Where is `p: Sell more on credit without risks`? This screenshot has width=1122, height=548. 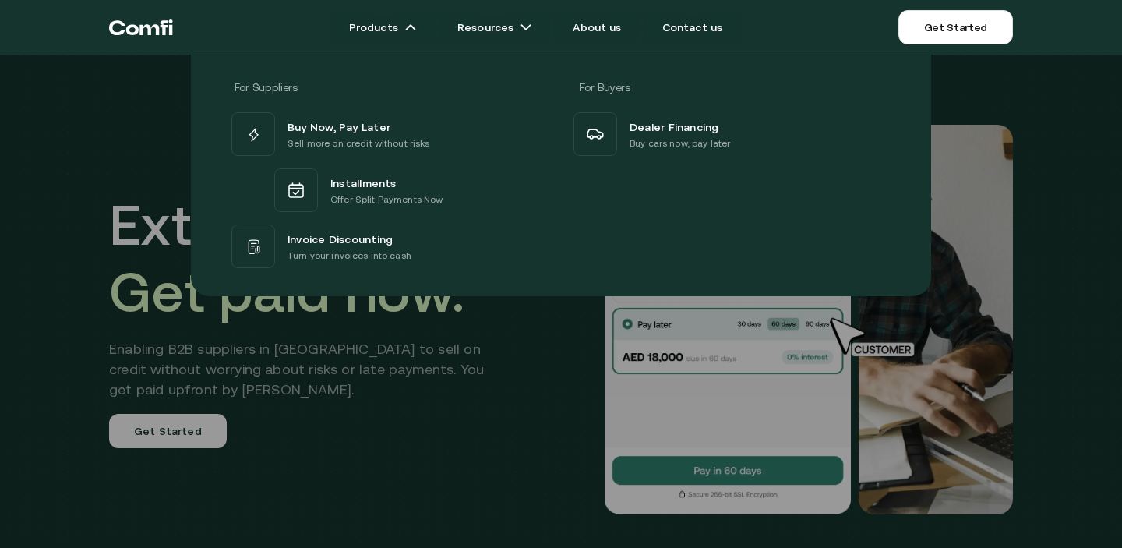
p: Sell more on credit without risks is located at coordinates (359, 143).